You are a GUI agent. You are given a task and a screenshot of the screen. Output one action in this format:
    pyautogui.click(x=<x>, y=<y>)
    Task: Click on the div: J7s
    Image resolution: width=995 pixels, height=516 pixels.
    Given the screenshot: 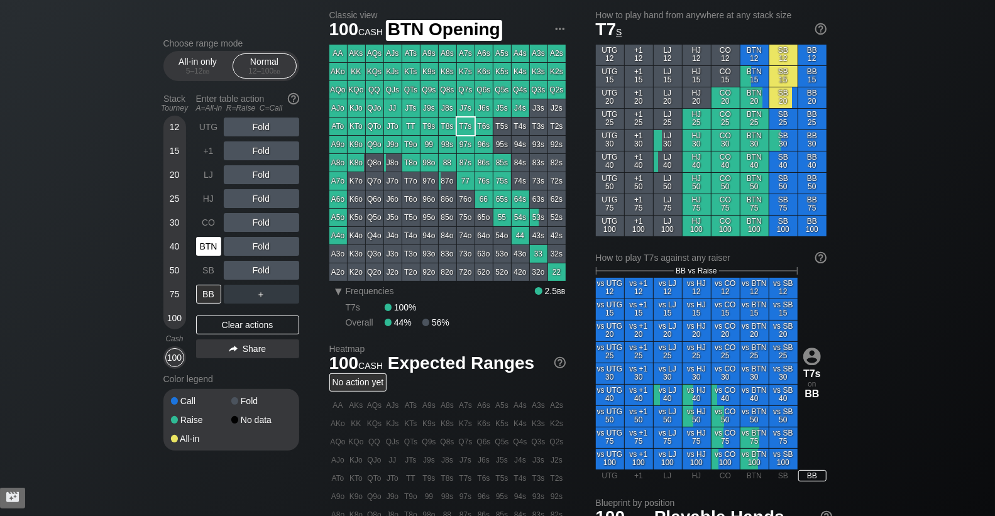 What is the action you would take?
    pyautogui.click(x=466, y=108)
    